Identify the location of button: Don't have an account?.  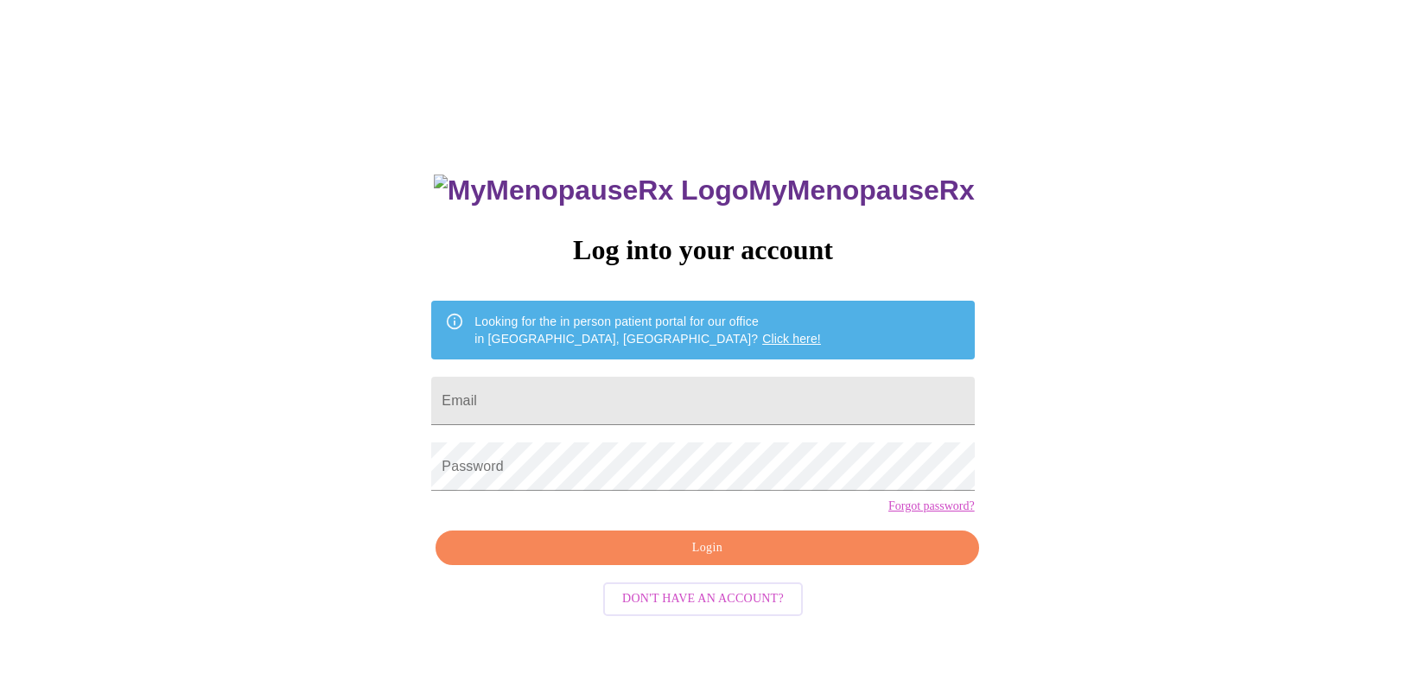
(702, 599).